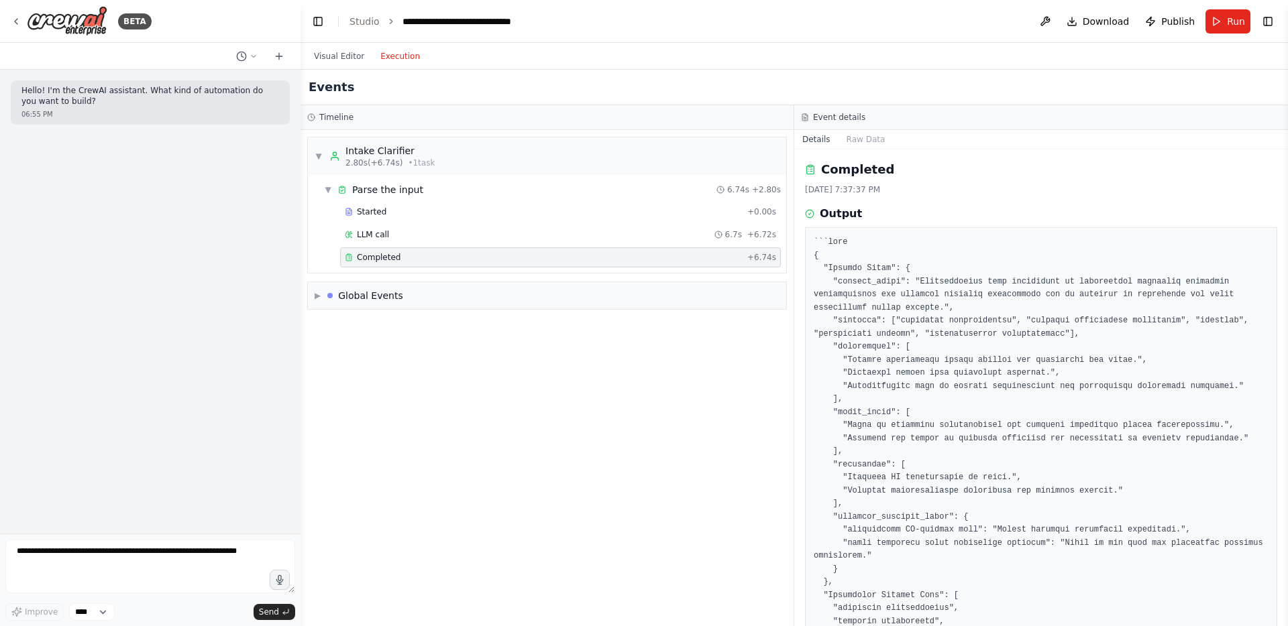 This screenshot has width=1288, height=626. I want to click on button: Visual Editor, so click(339, 56).